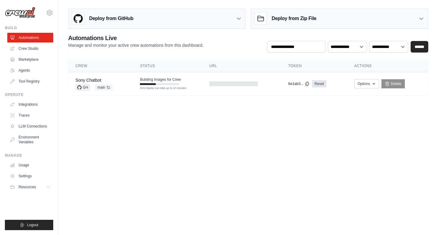  Describe the element at coordinates (136, 38) in the screenshot. I see `h2: Automations Live` at that location.